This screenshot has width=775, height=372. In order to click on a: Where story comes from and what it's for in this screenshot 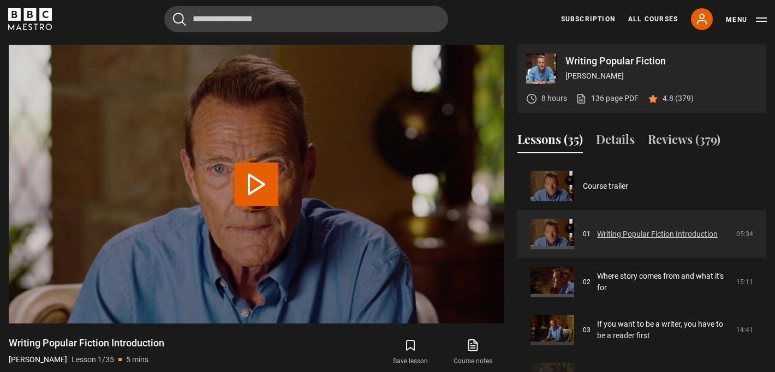, I will do `click(663, 282)`.